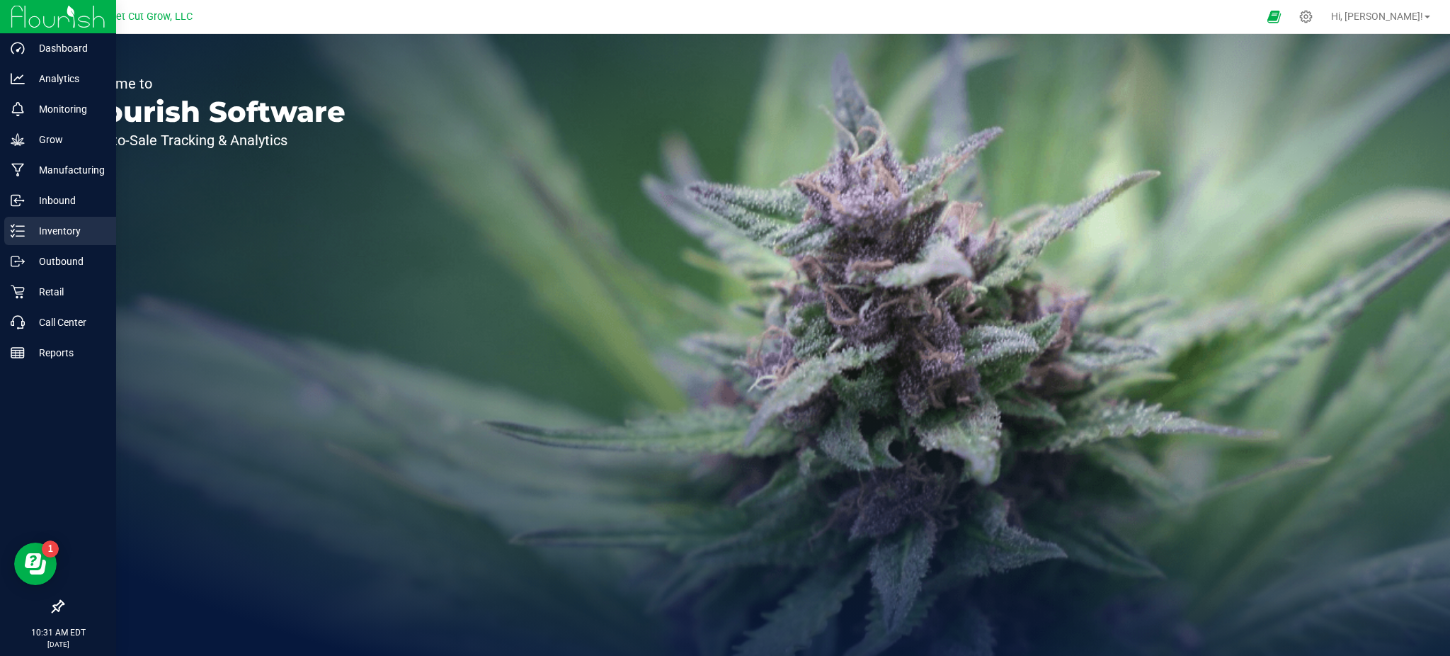  Describe the element at coordinates (211, 140) in the screenshot. I see `p: Seed-to-Sale Tracking & Analytics` at that location.